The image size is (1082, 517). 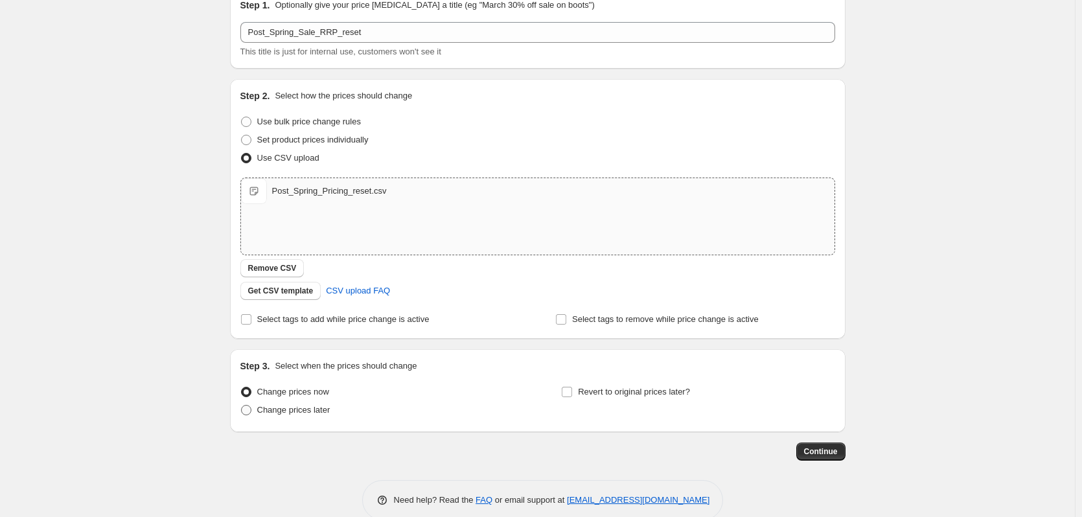 What do you see at coordinates (293, 409) in the screenshot?
I see `span: Change prices later` at bounding box center [293, 409].